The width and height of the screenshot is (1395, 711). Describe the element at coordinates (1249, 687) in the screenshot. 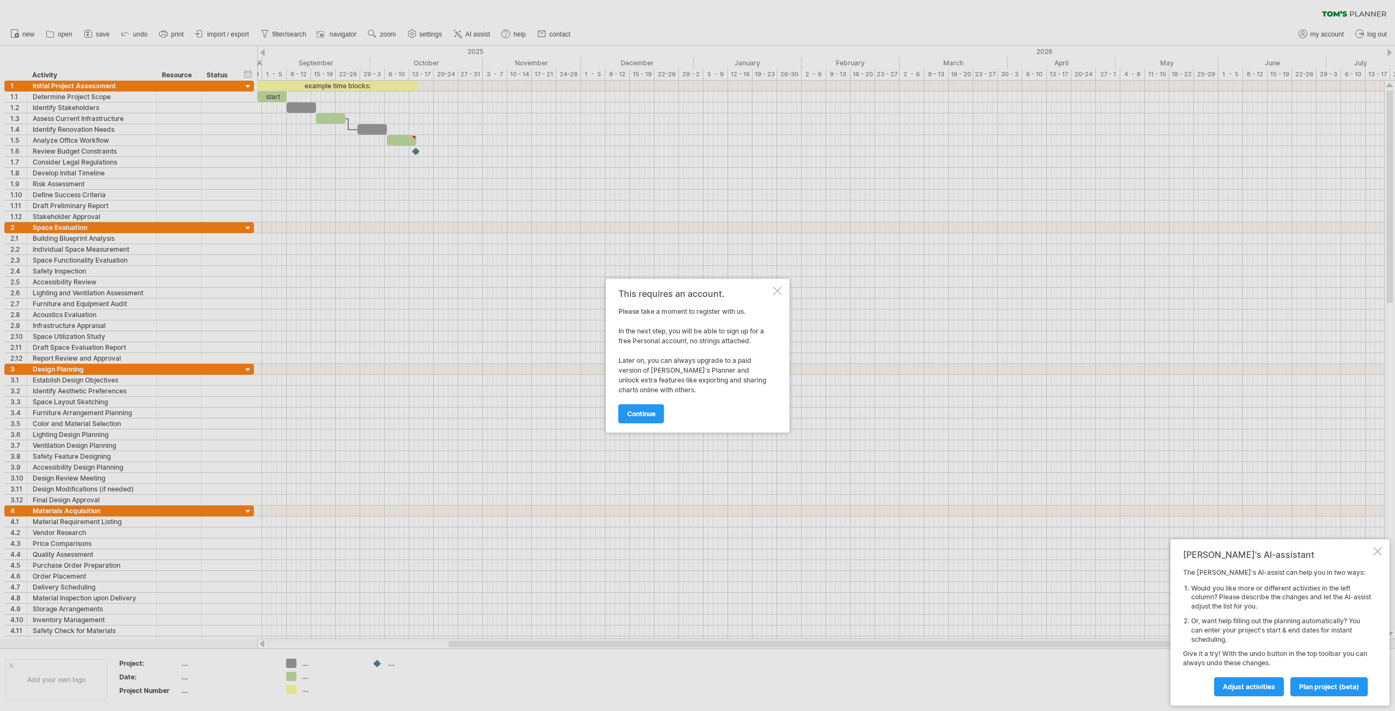

I see `a: Adjust activities` at that location.